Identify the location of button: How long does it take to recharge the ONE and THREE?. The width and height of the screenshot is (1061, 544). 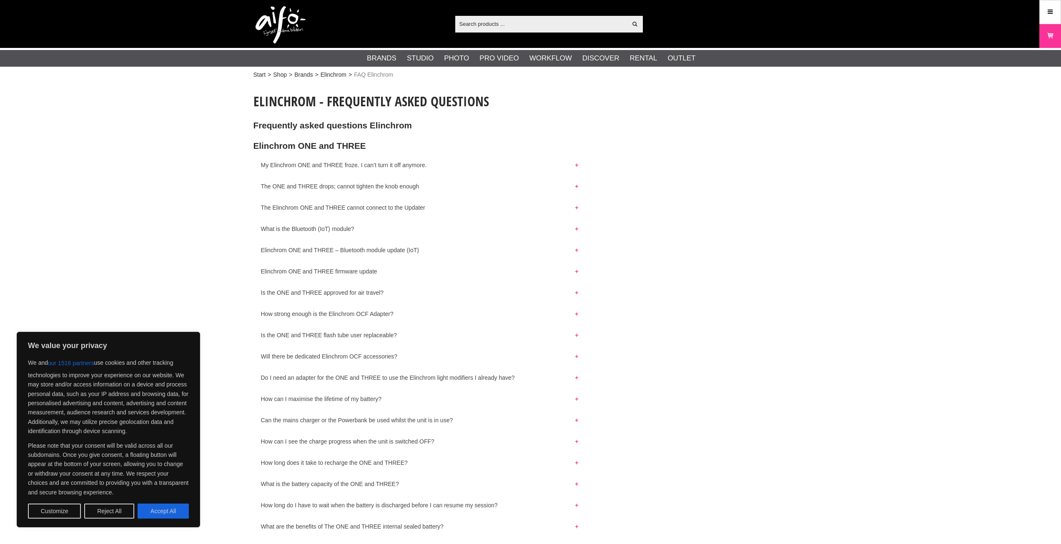
(420, 461).